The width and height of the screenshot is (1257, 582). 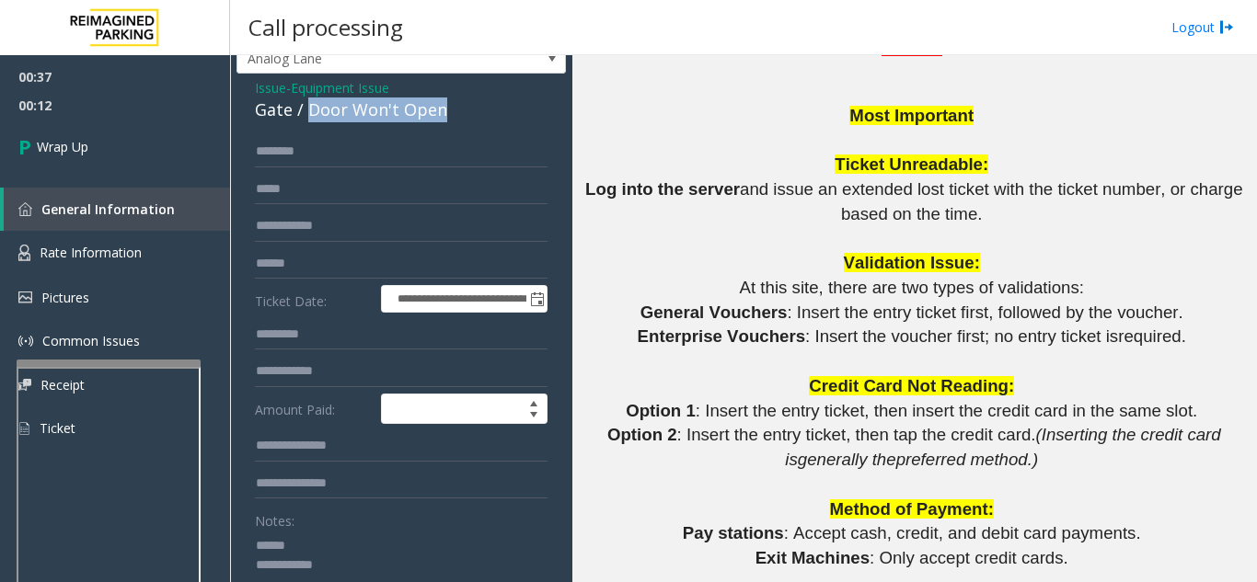 I want to click on span: : Only accept credit cards., so click(x=969, y=557).